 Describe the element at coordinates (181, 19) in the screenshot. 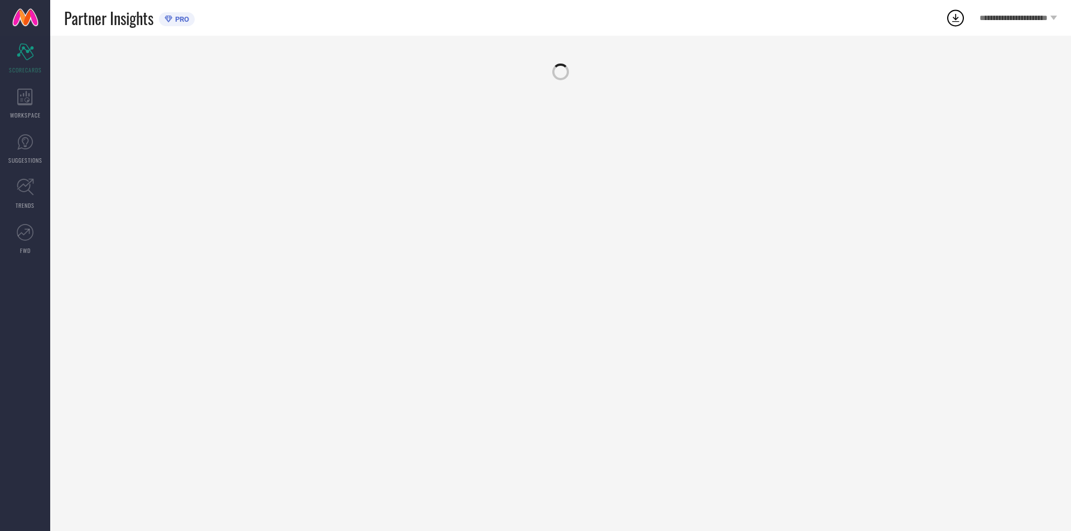

I see `span: PRO` at that location.